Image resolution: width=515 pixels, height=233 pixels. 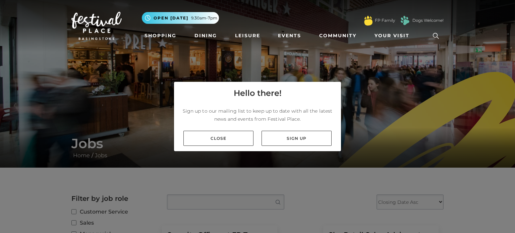 I want to click on span: 9.30am-7pm, so click(x=204, y=18).